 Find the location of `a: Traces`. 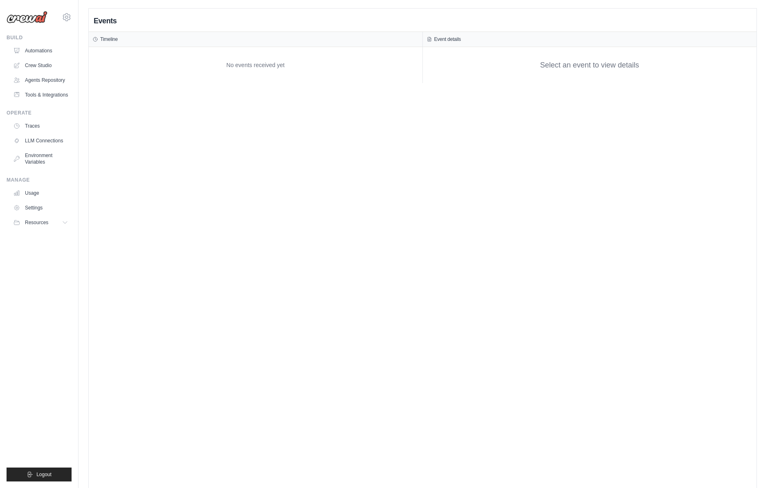

a: Traces is located at coordinates (40, 126).